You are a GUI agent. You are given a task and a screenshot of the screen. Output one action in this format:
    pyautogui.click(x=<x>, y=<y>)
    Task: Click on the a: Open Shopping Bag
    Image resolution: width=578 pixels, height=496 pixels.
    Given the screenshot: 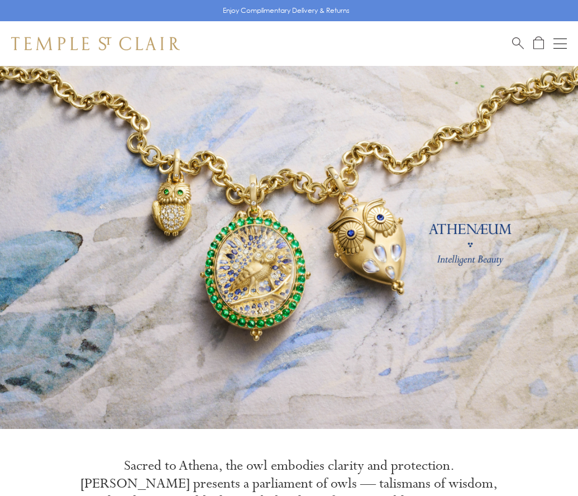 What is the action you would take?
    pyautogui.click(x=538, y=43)
    